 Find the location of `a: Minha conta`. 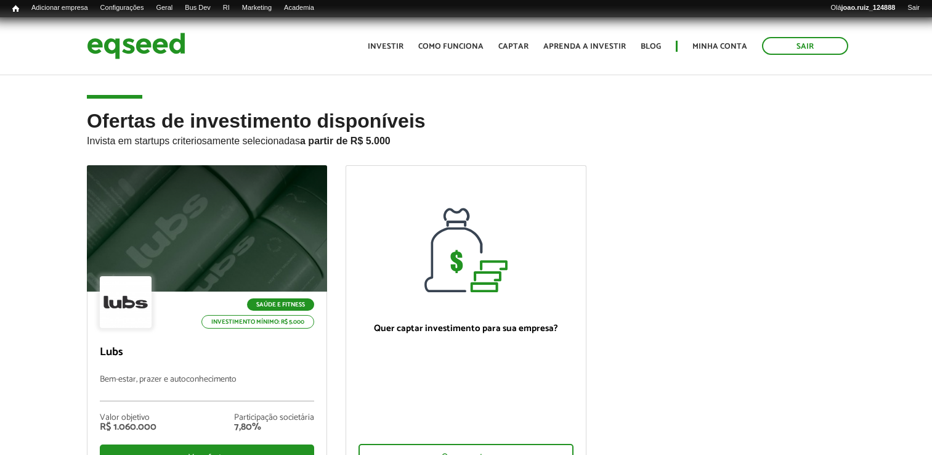

a: Minha conta is located at coordinates (720, 46).